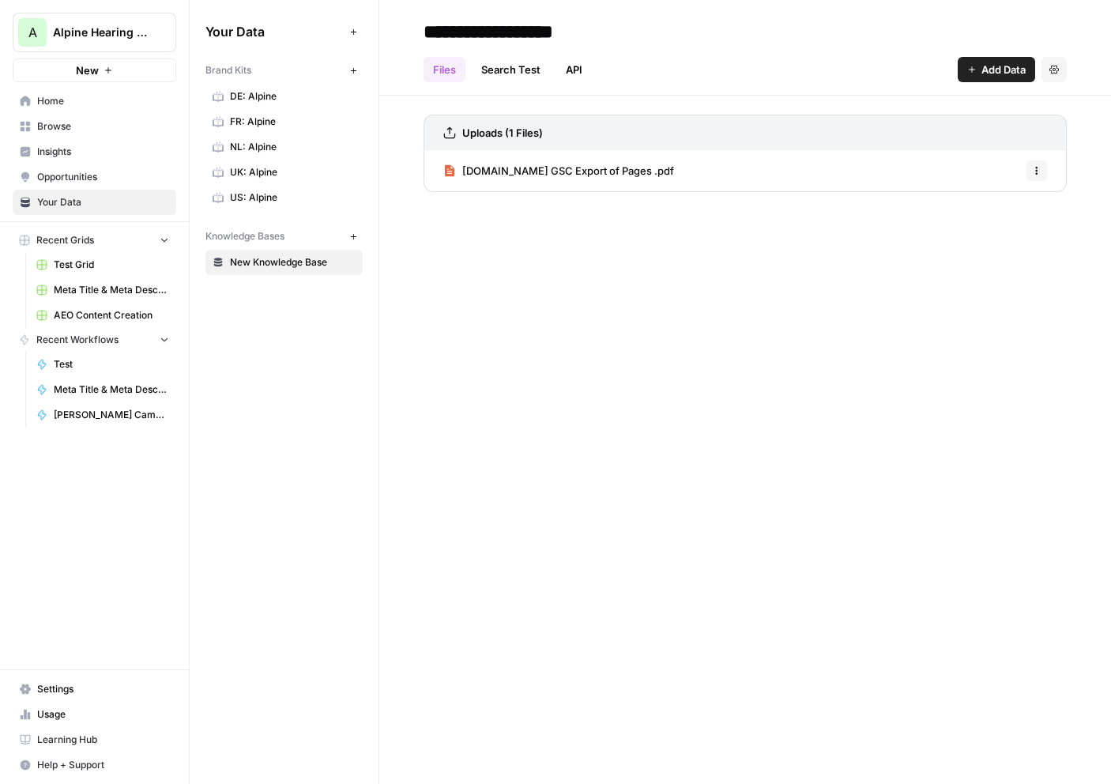  What do you see at coordinates (284, 172) in the screenshot?
I see `a: UK: Alpine` at bounding box center [284, 172].